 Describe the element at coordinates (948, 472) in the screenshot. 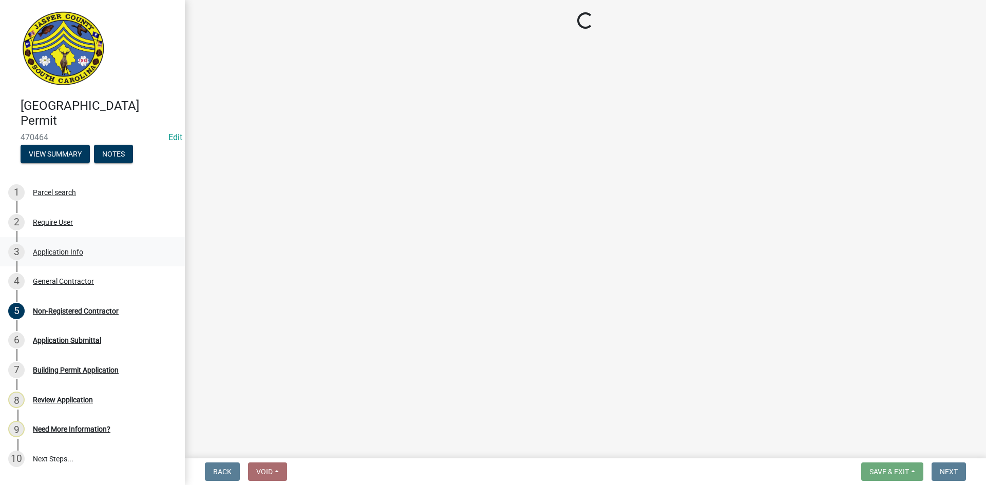

I see `button: Next` at that location.